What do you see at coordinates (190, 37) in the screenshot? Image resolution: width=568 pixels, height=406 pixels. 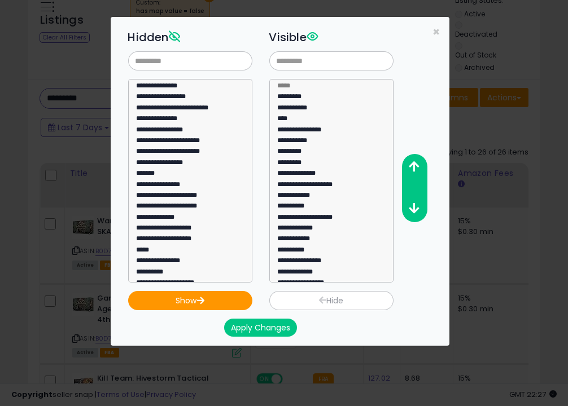 I see `h3: Hidden` at bounding box center [190, 37].